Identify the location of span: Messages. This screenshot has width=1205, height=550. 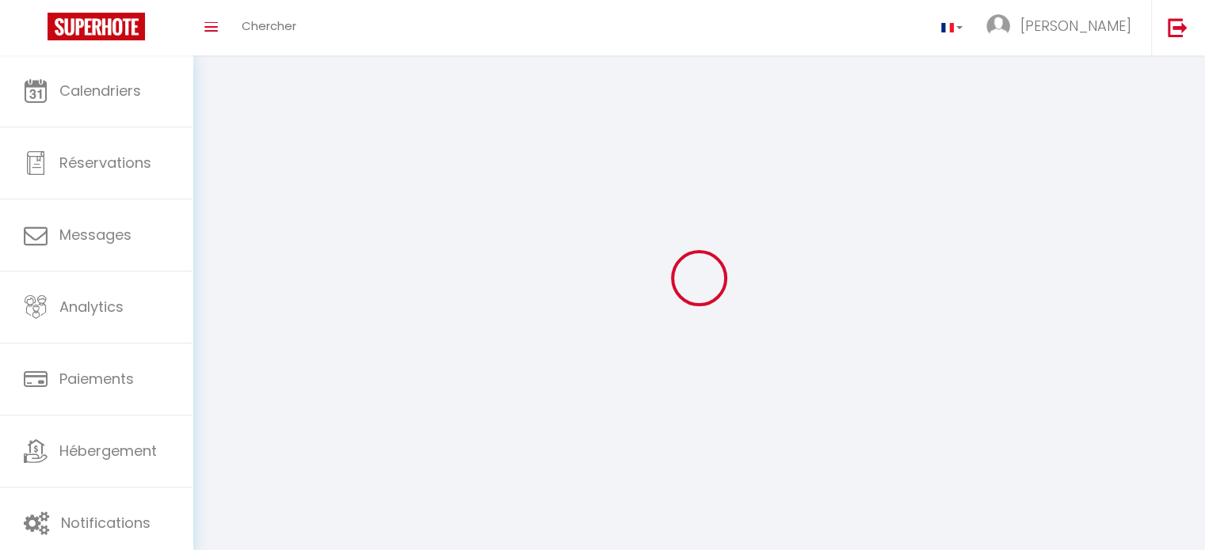
(95, 234).